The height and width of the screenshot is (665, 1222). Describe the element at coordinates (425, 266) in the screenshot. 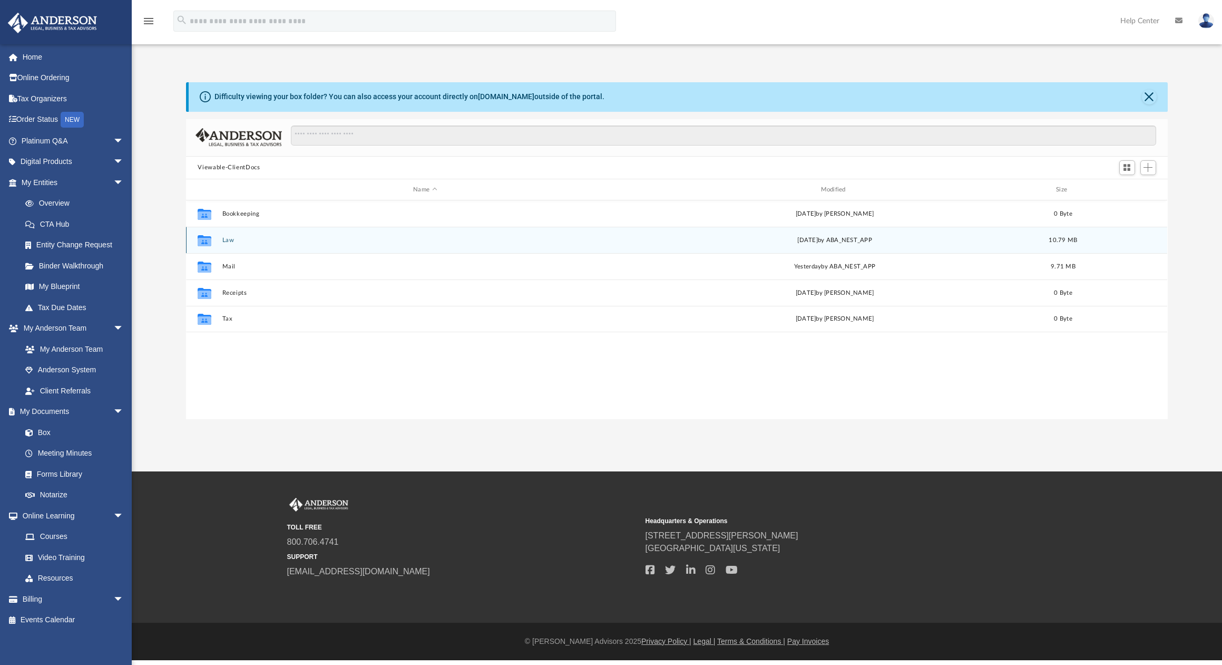

I see `button: Mail` at that location.